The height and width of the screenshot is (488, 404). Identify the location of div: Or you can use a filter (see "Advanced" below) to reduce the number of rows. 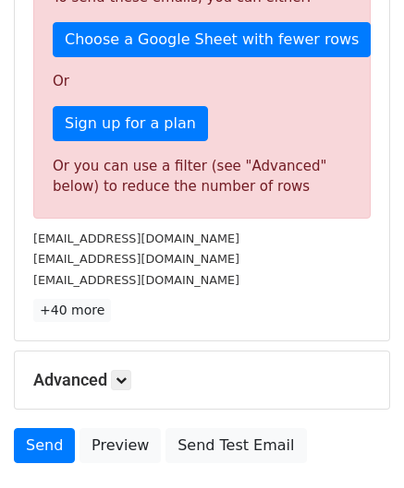
(201, 176).